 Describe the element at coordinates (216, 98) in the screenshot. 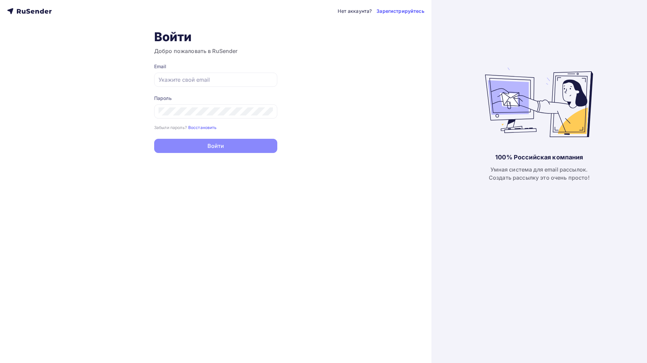

I see `div: Пароль` at that location.